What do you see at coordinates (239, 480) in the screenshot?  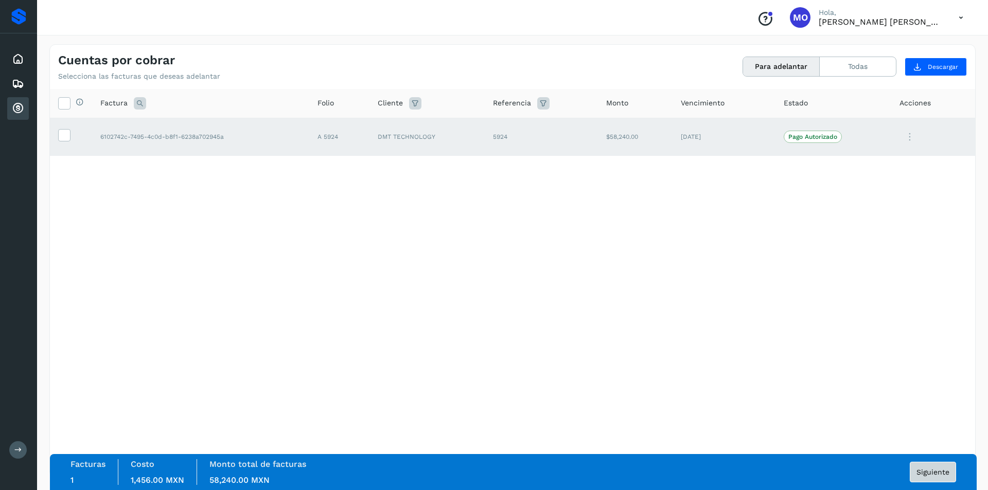 I see `span: 58,240.00 MXN` at bounding box center [239, 480].